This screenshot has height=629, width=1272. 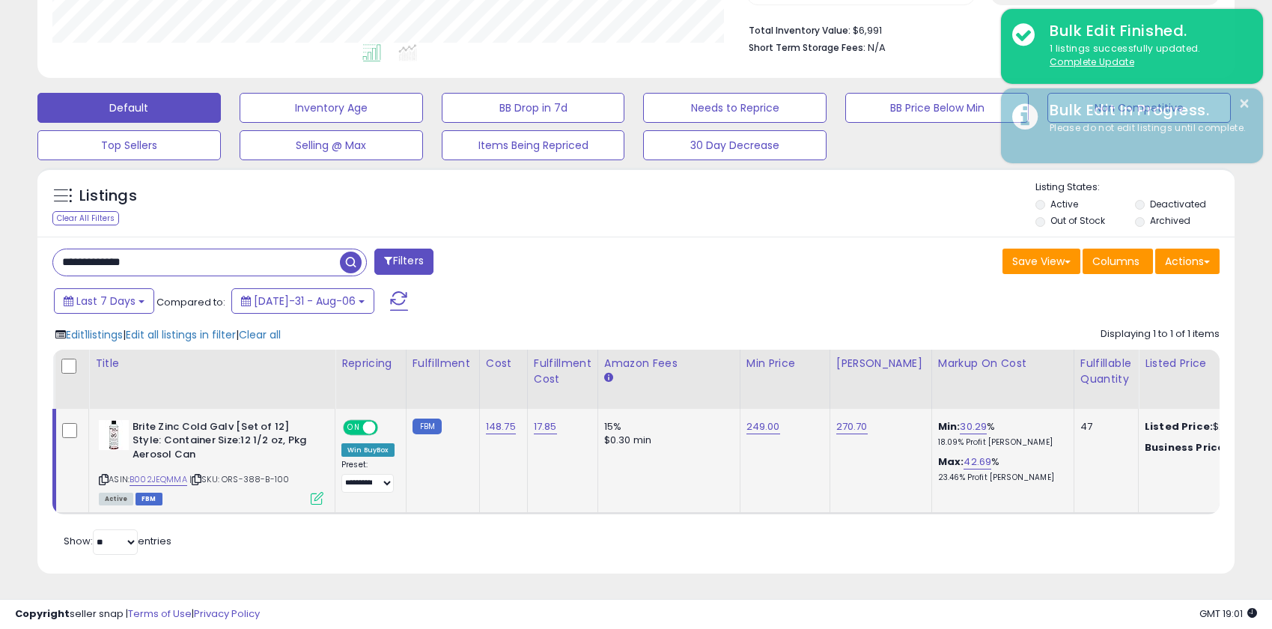 I want to click on button: Inventory Age, so click(x=331, y=108).